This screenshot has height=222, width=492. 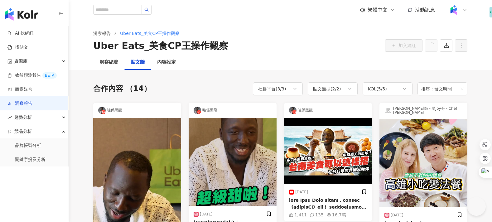 What do you see at coordinates (30, 160) in the screenshot?
I see `a: 關鍵字提及分析` at bounding box center [30, 160].